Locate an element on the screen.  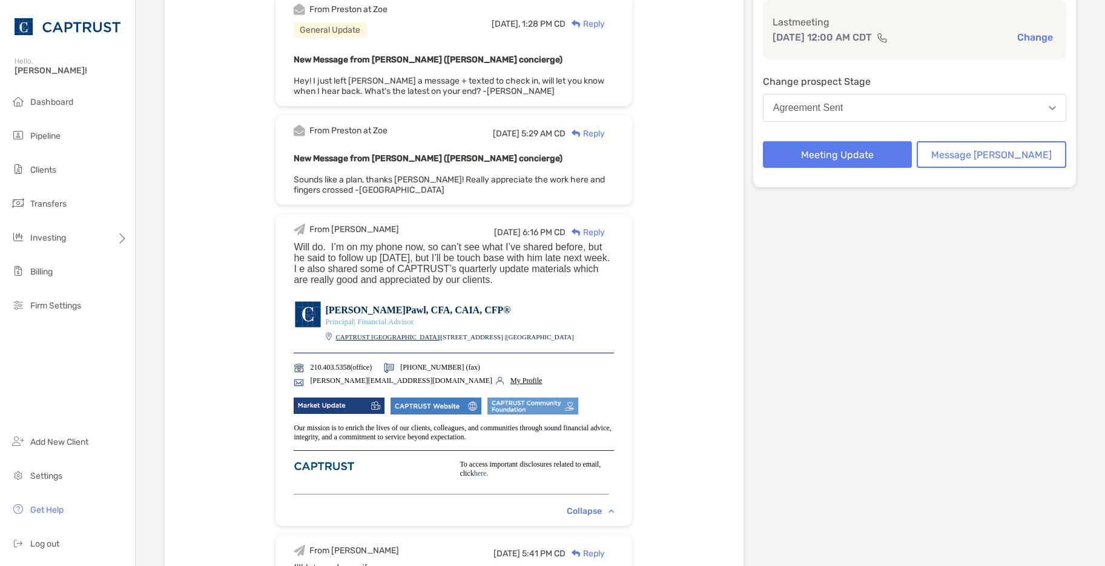
td: | Financial Advisor is located at coordinates (383, 324).